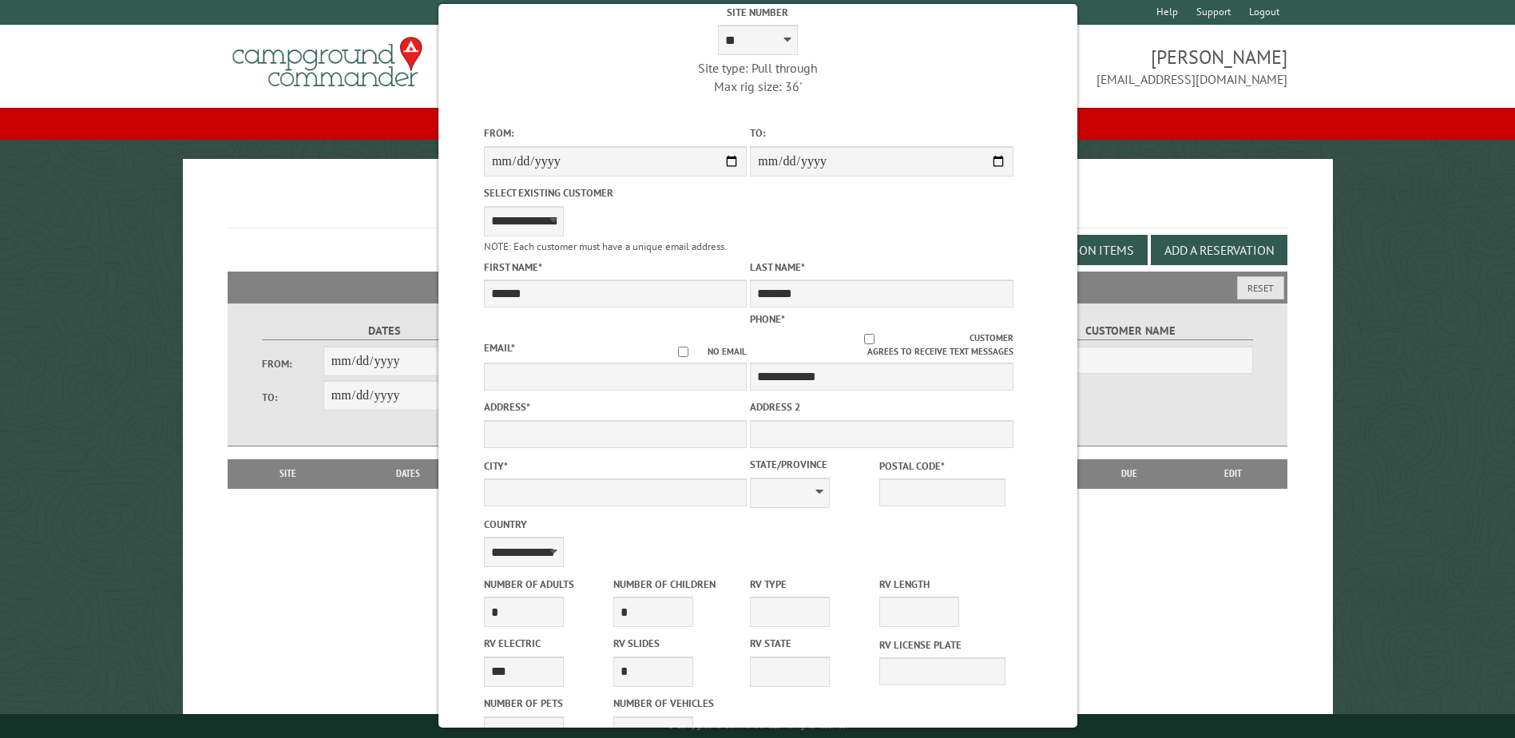 This screenshot has height=738, width=1515. What do you see at coordinates (703, 351) in the screenshot?
I see `label: No email` at bounding box center [703, 351].